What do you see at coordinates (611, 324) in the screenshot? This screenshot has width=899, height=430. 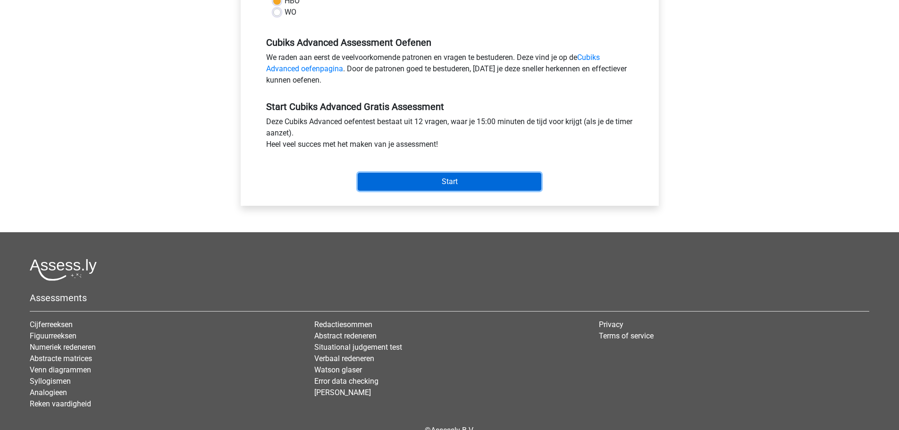 I see `a: Privacy` at bounding box center [611, 324].